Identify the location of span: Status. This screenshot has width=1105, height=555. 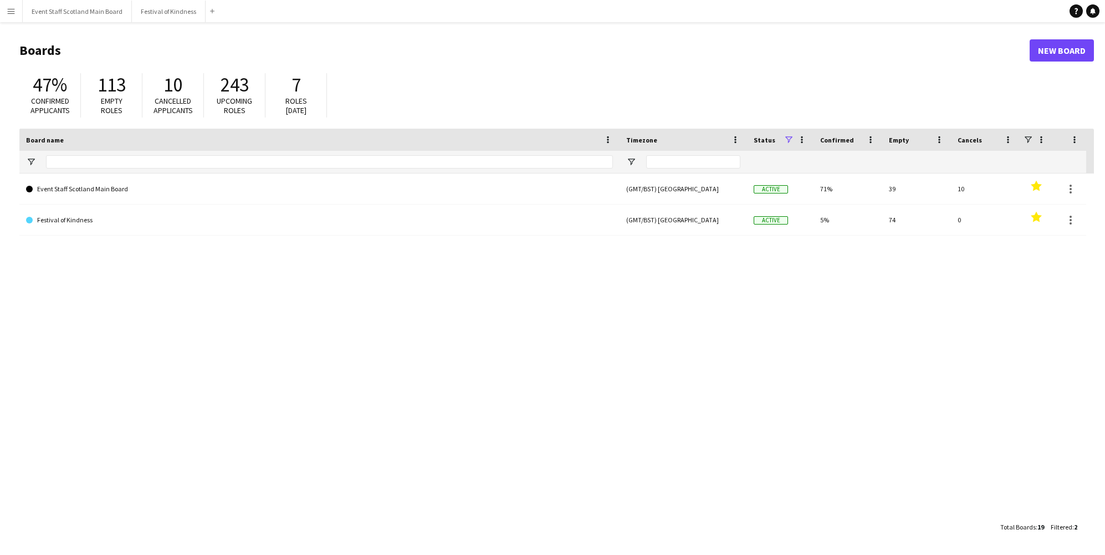
(765, 140).